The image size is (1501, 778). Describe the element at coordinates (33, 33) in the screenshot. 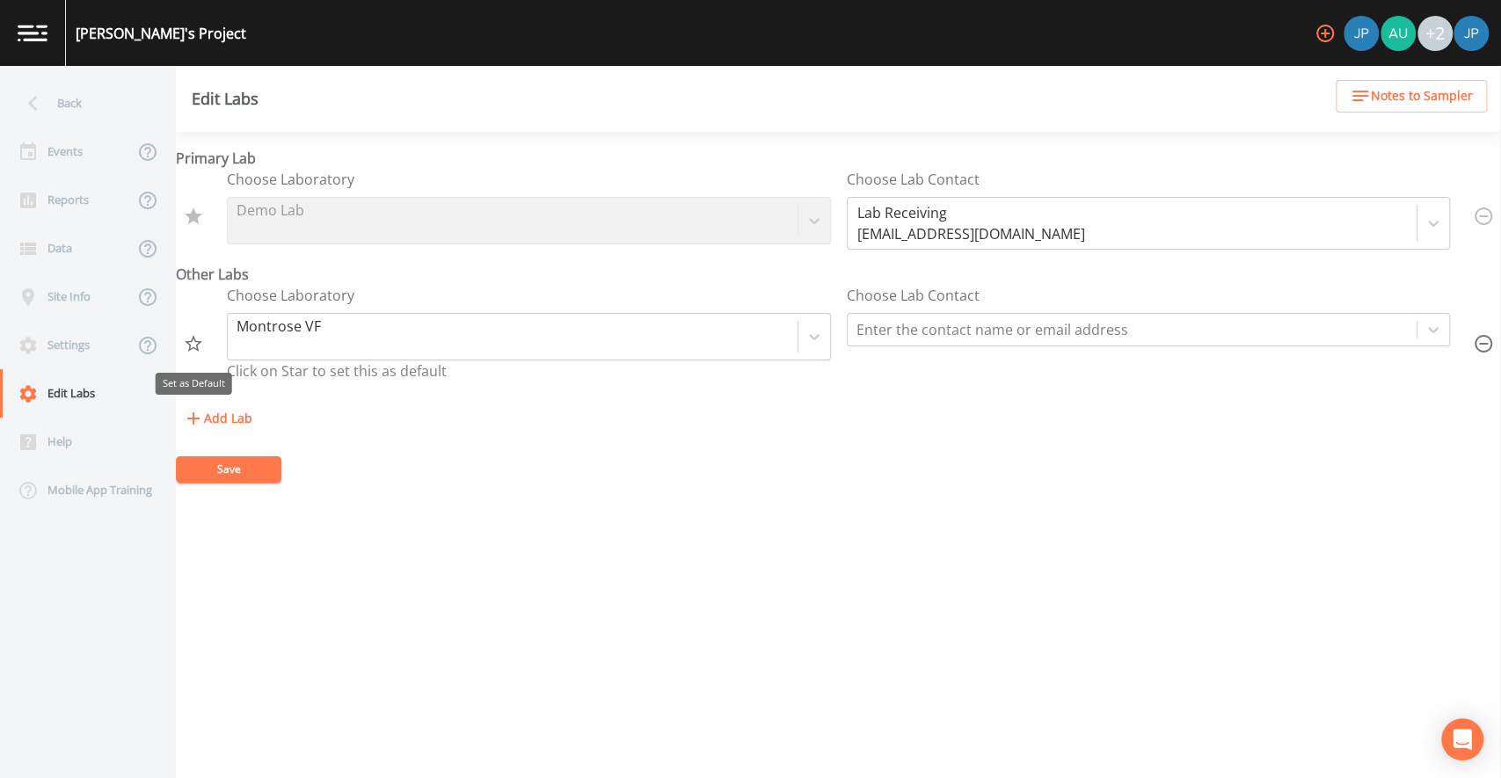

I see `img: logo` at that location.